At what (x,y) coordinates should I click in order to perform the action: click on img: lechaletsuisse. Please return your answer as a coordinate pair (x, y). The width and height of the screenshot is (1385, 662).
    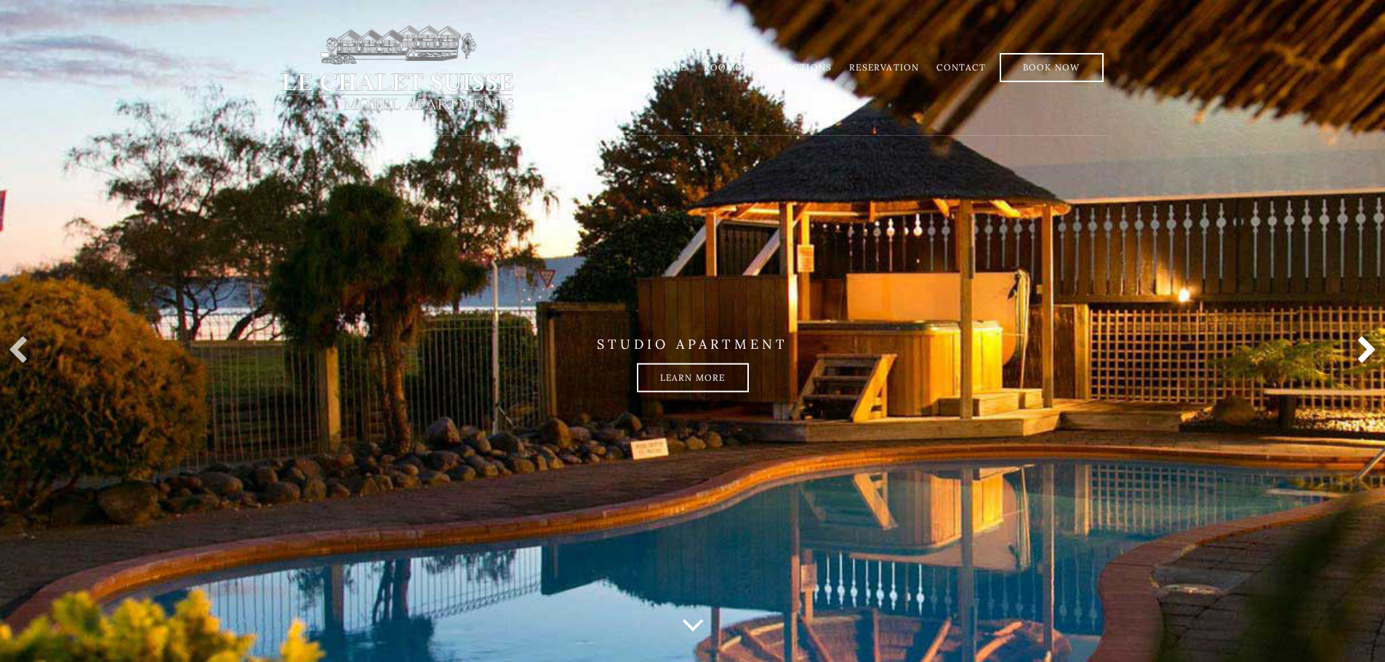
    Looking at the image, I should click on (397, 68).